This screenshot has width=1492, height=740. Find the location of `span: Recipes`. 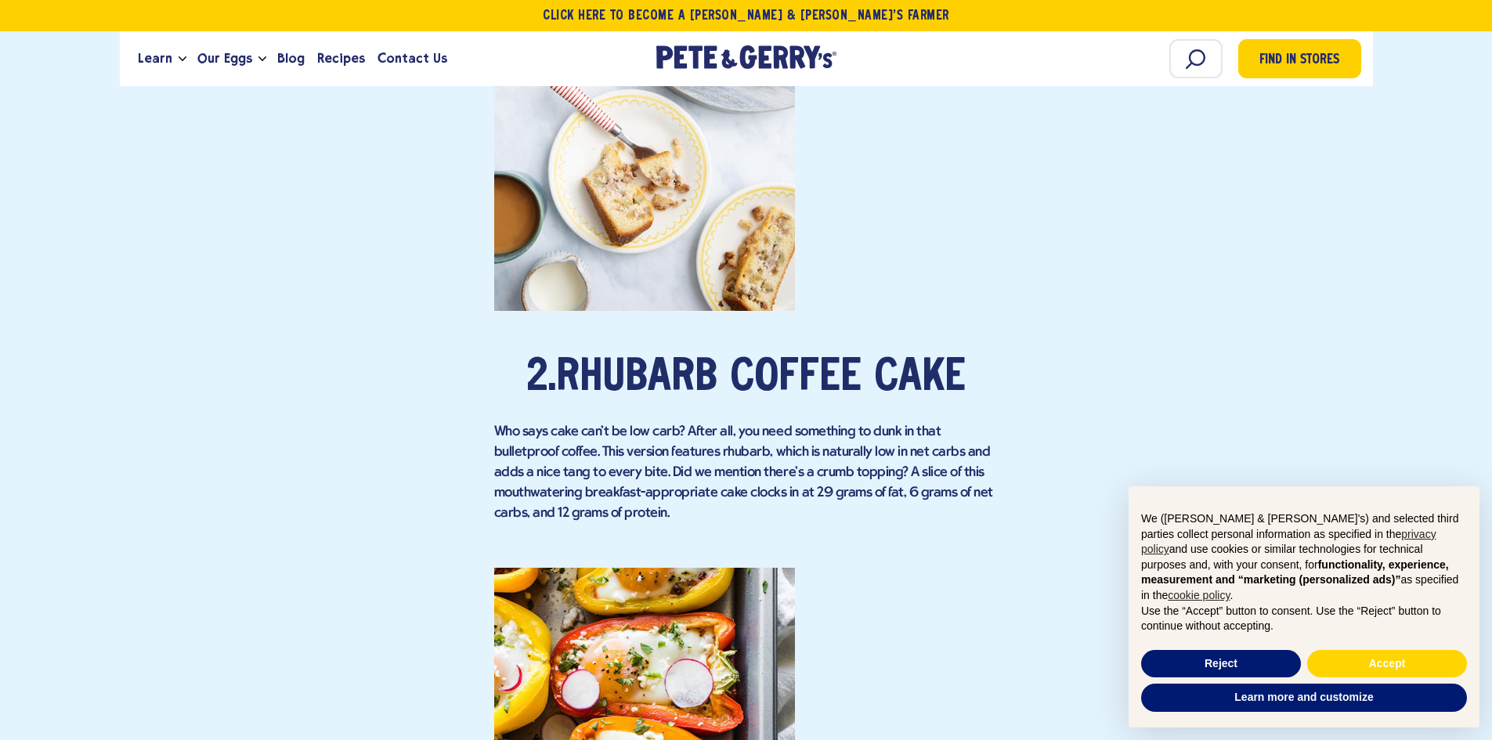

span: Recipes is located at coordinates (341, 58).